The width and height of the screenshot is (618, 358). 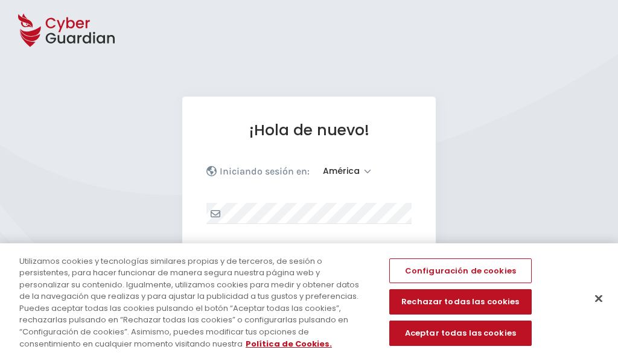 What do you see at coordinates (598, 299) in the screenshot?
I see `button: Cerrar` at bounding box center [598, 299].